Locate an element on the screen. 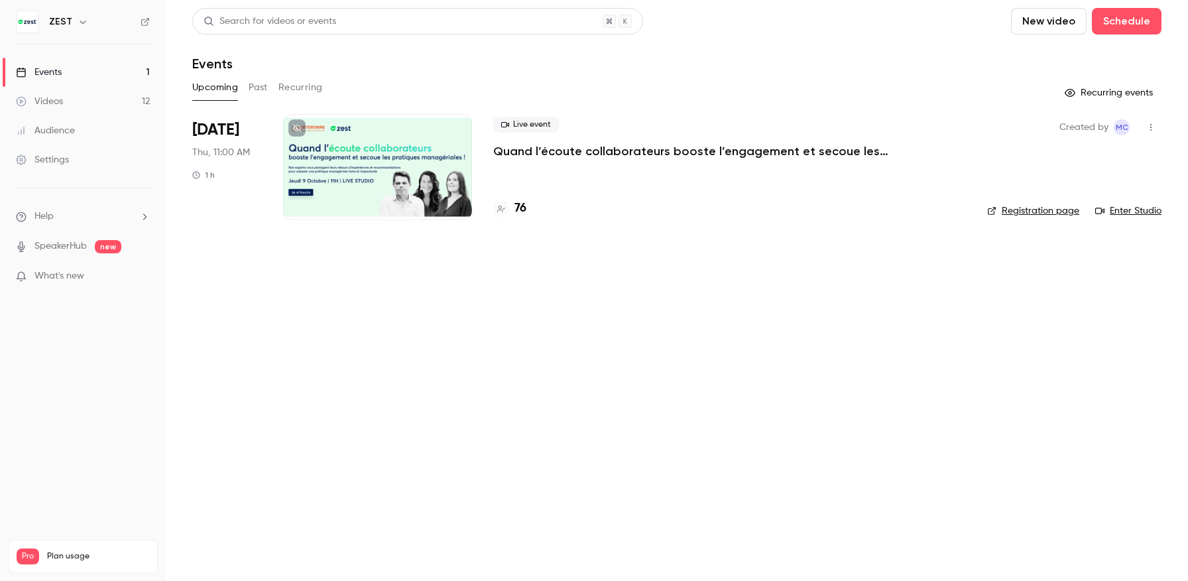 Image resolution: width=1188 pixels, height=581 pixels. h1: Events is located at coordinates (212, 64).